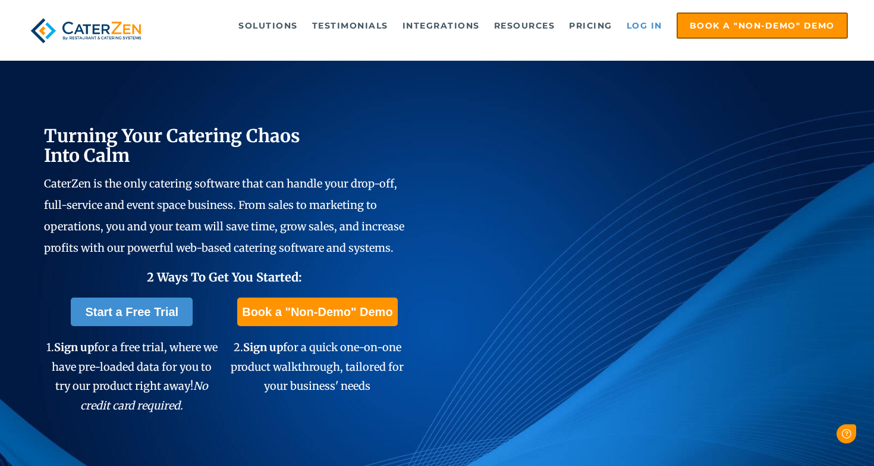  I want to click on span: 2. for a quick one-on-one product walkthrough, tailored for your business' needs, so click(317, 366).